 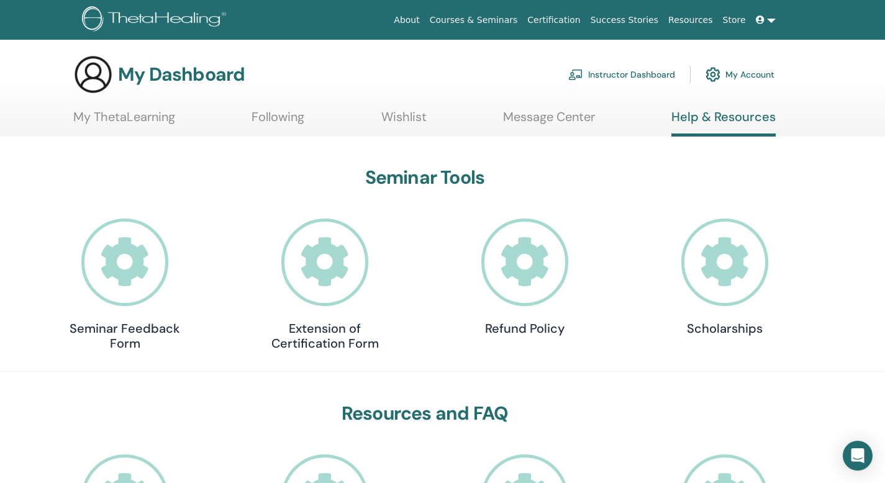 I want to click on a: Certification, so click(x=554, y=20).